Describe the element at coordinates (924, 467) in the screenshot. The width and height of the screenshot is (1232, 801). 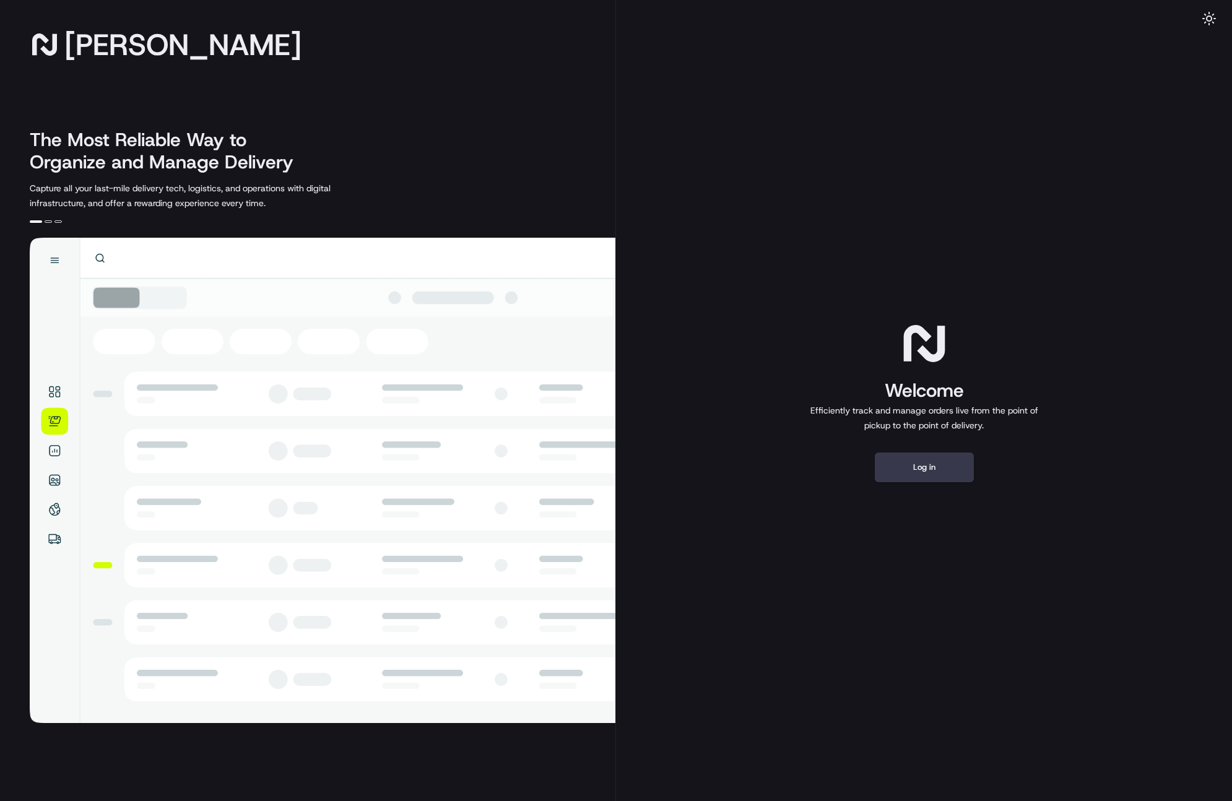
I see `button: Log in` at that location.